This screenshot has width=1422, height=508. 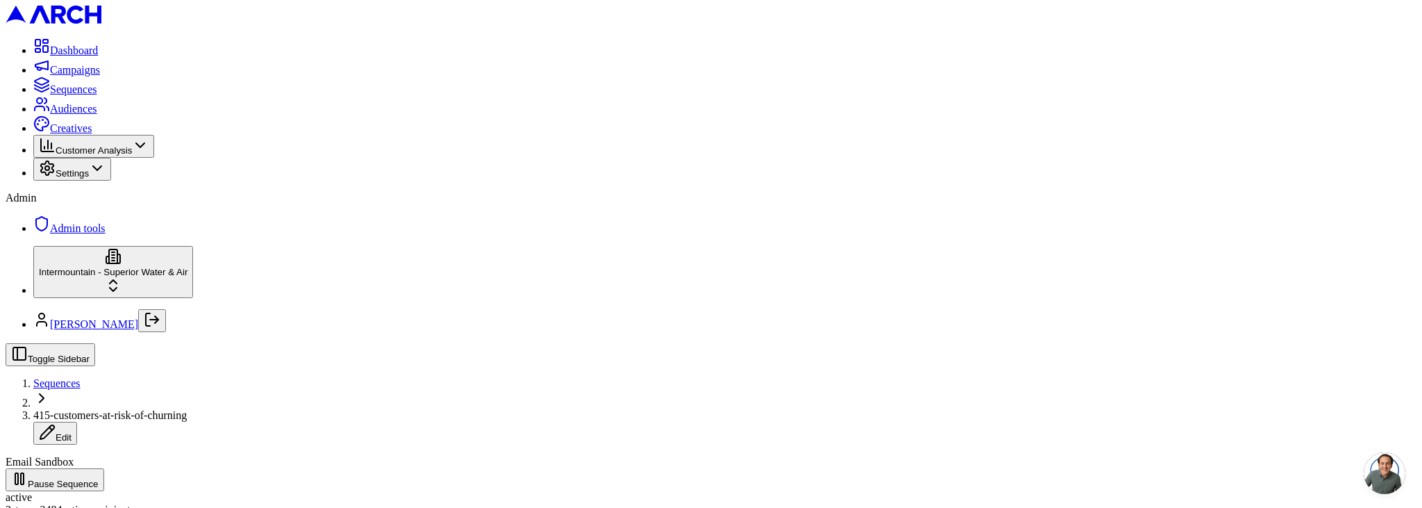 I want to click on span: Creatives, so click(x=71, y=128).